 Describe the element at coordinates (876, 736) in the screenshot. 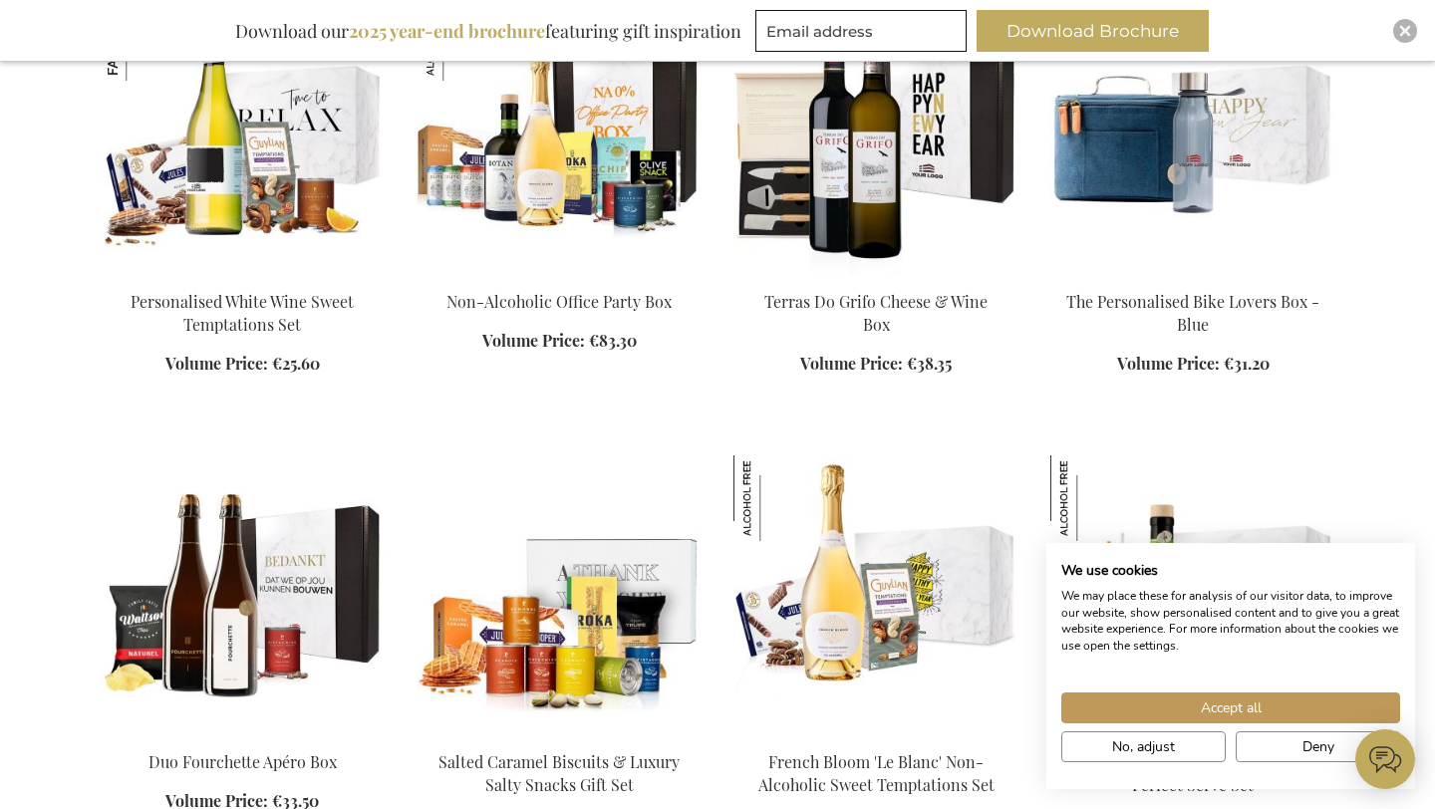

I see `a: French Bloom 'Le Blanc' non-alcoholic Sparkling Sweet Temptations Set French Bloom 'Le Blanc' Non...` at that location.